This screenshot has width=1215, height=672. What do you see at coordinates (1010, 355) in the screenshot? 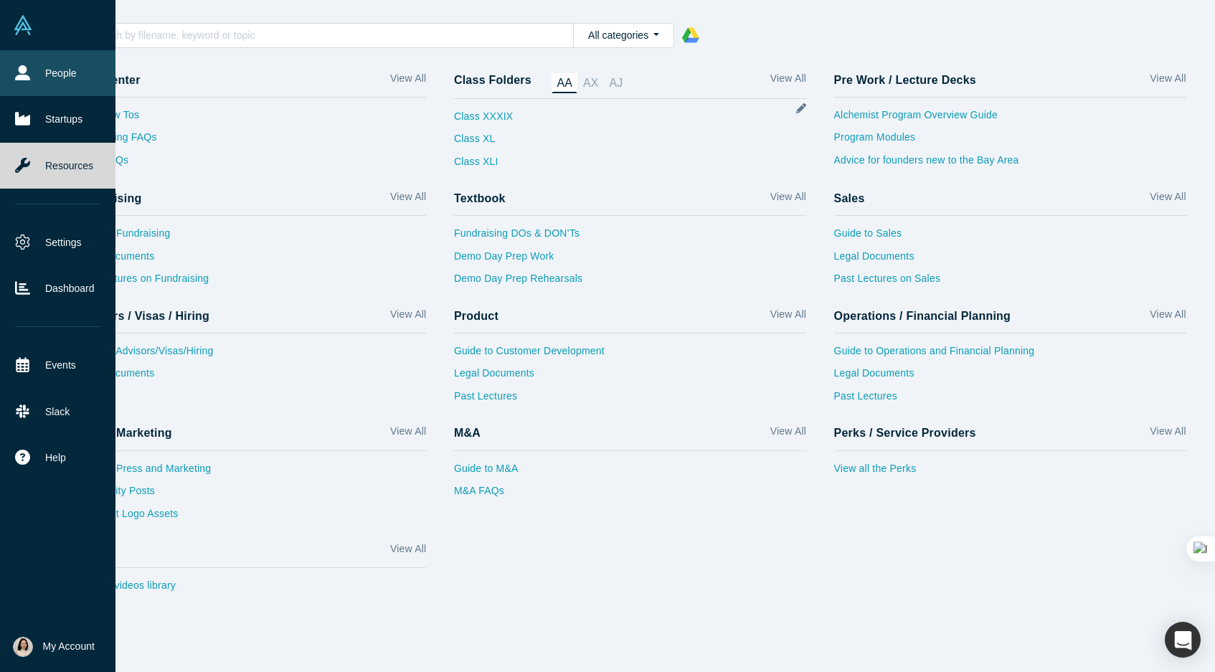
I see `a: Guide to Operations and Financial Planning` at bounding box center [1010, 355].